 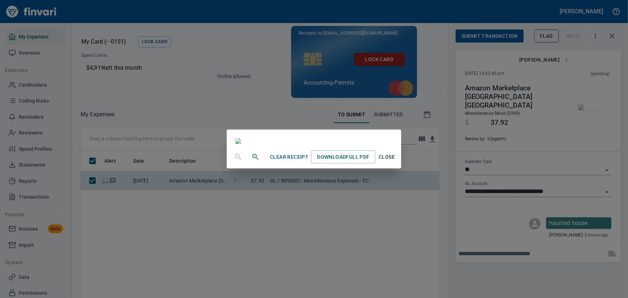 What do you see at coordinates (289, 157) in the screenshot?
I see `span: Clear Receipt` at bounding box center [289, 157].